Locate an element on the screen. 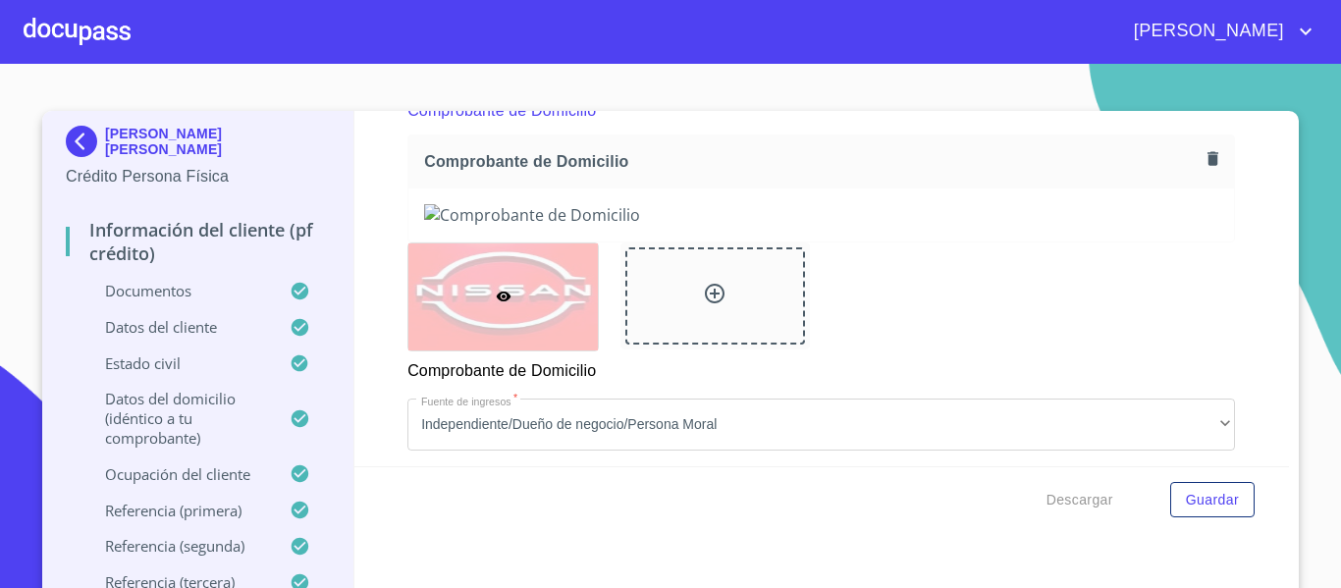 The image size is (1341, 588). p: Información del cliente (PF crédito) is located at coordinates (197, 242).